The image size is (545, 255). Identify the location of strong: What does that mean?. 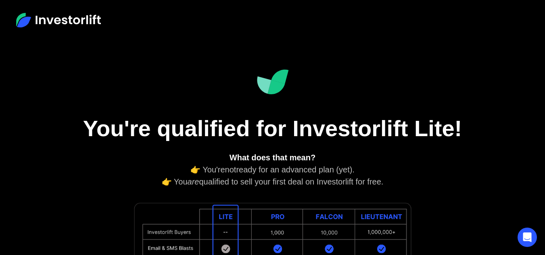
(272, 158).